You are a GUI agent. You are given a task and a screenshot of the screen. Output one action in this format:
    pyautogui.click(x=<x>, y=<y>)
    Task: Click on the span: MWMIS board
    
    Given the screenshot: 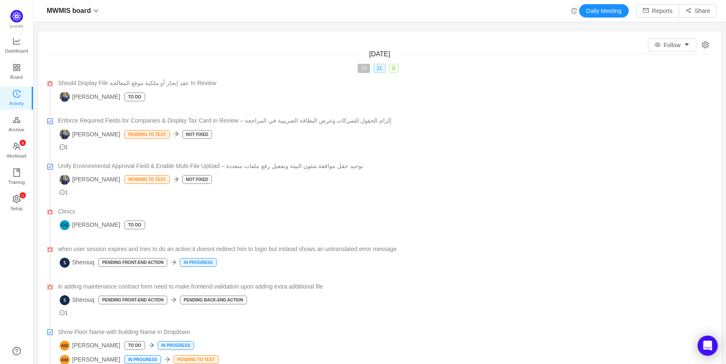 What is the action you would take?
    pyautogui.click(x=69, y=11)
    